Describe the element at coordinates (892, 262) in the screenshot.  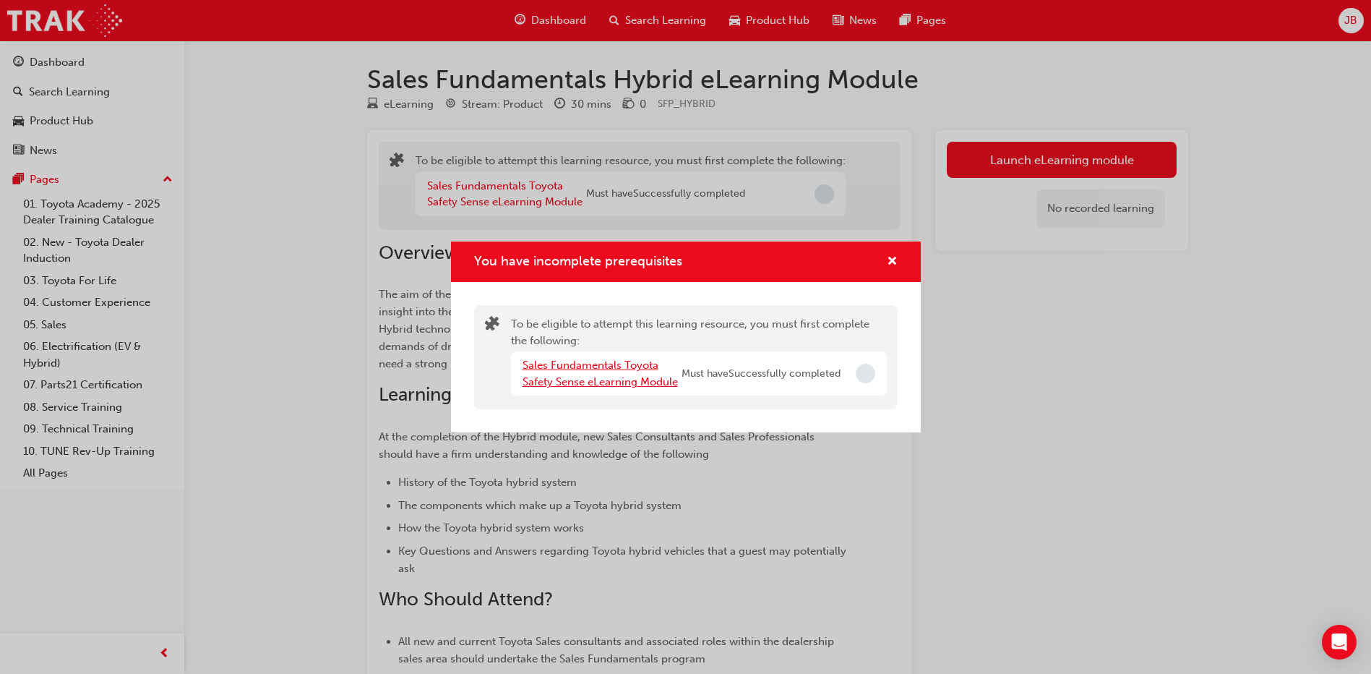
I see `span: cross-icon` at that location.